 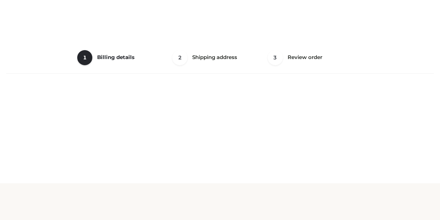 What do you see at coordinates (85, 58) in the screenshot?
I see `span: 1` at bounding box center [85, 58].